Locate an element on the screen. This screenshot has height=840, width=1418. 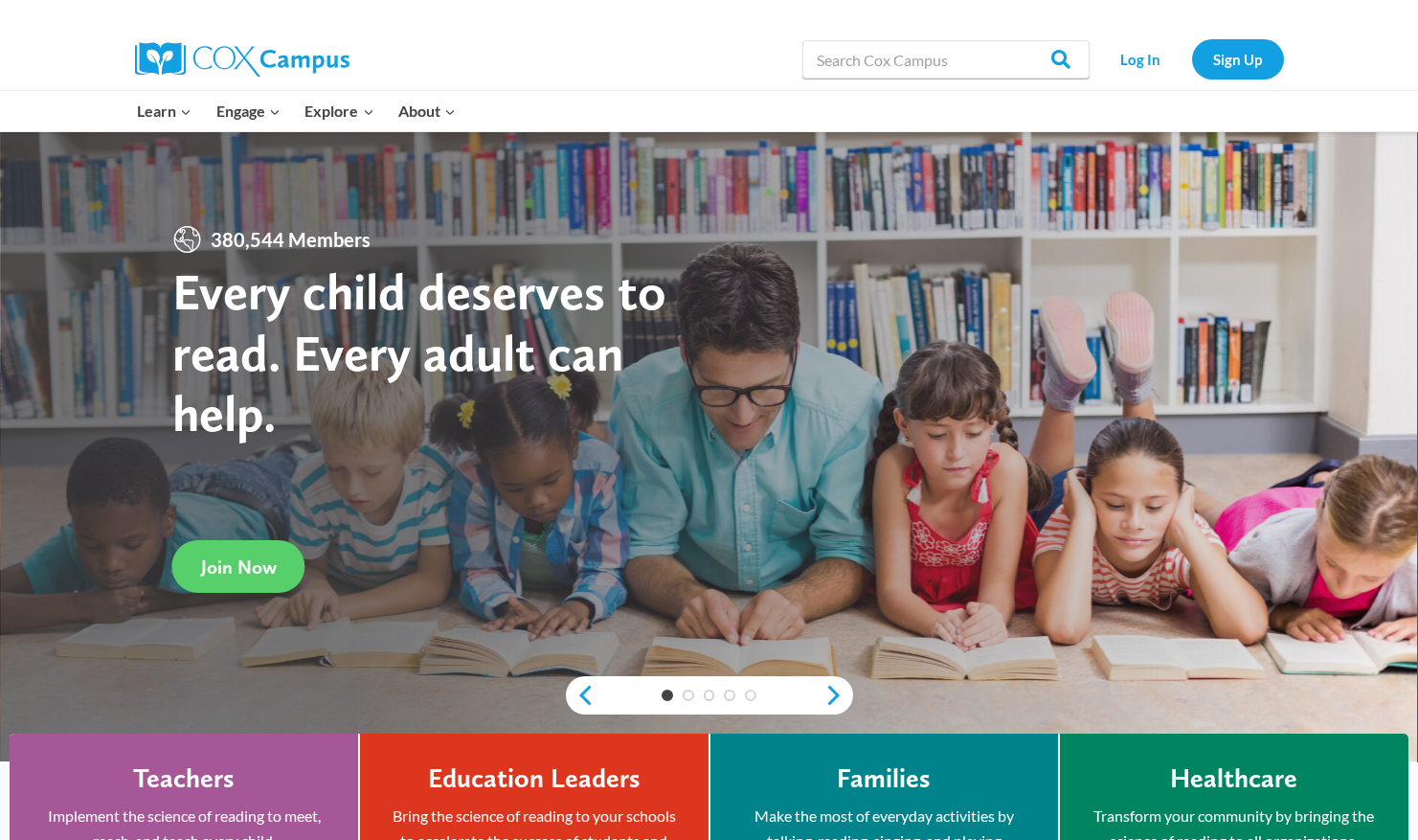
h4: Families is located at coordinates (884, 779).